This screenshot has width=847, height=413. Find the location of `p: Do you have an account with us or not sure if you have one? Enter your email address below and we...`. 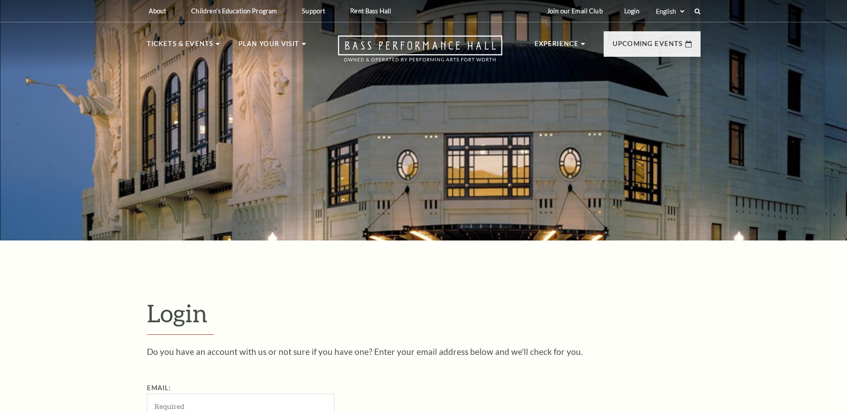

p: Do you have an account with us or not sure if you have one? Enter your email address below and we... is located at coordinates (424, 351).